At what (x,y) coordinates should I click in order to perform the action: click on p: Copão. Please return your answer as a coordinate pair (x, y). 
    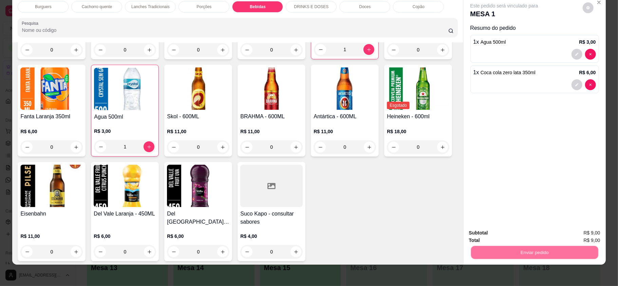
    Looking at the image, I should click on (419, 7).